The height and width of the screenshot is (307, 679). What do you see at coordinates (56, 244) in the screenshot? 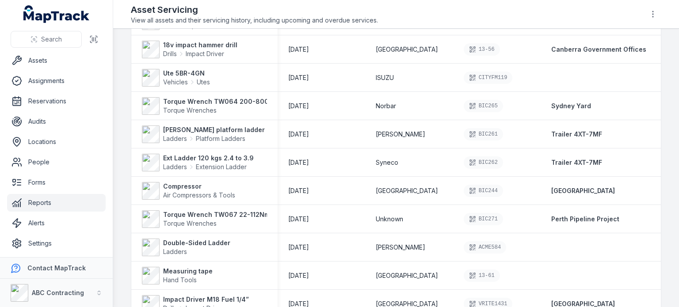
I see `a: Settings` at bounding box center [56, 244].